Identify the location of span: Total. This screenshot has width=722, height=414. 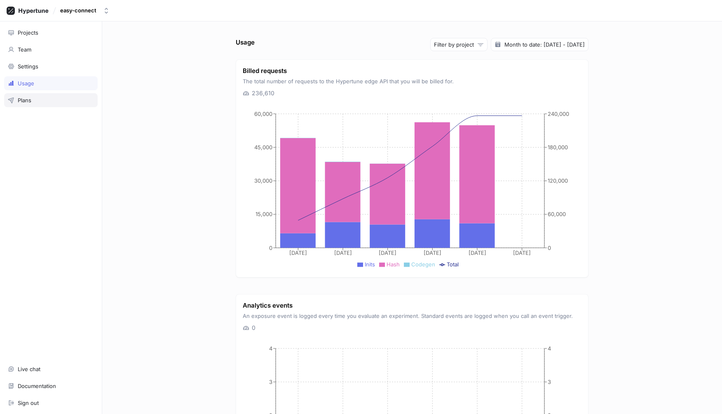
(453, 264).